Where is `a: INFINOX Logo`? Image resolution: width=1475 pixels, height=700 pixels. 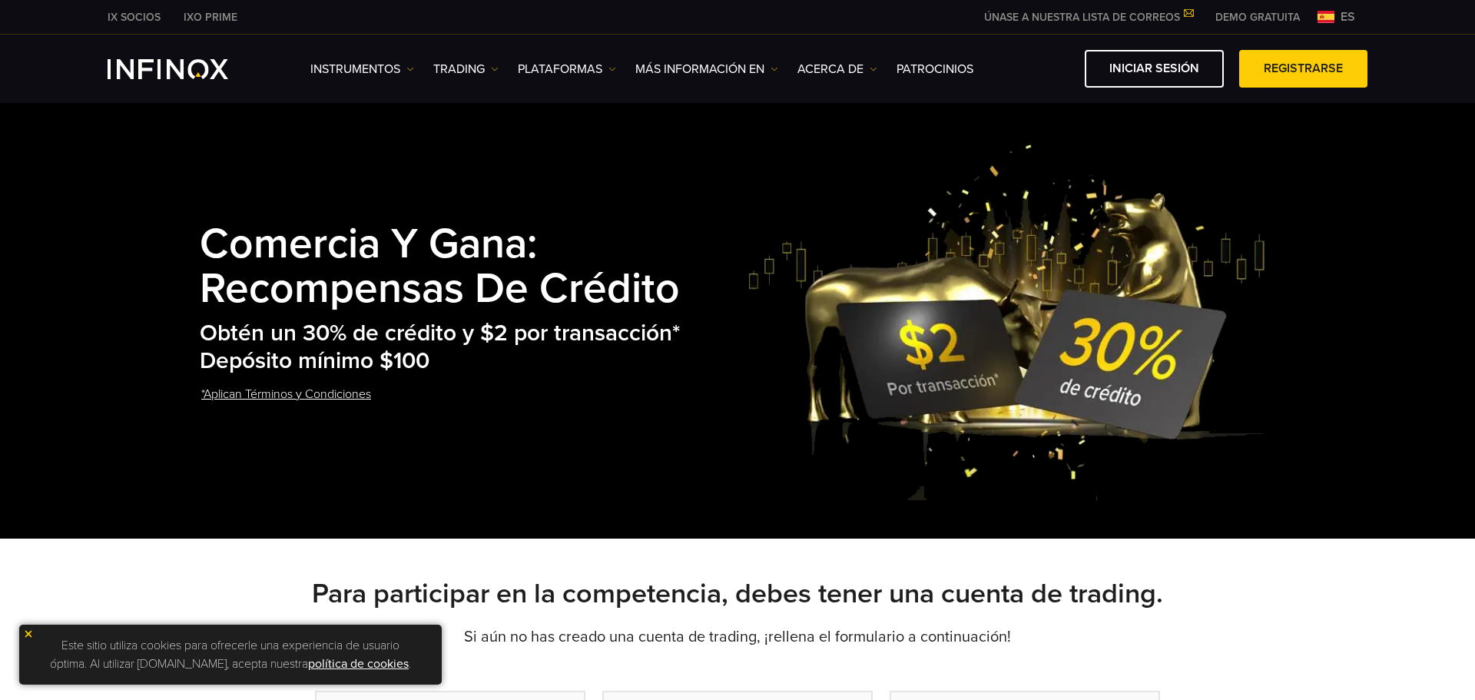
a: INFINOX Logo is located at coordinates (186, 69).